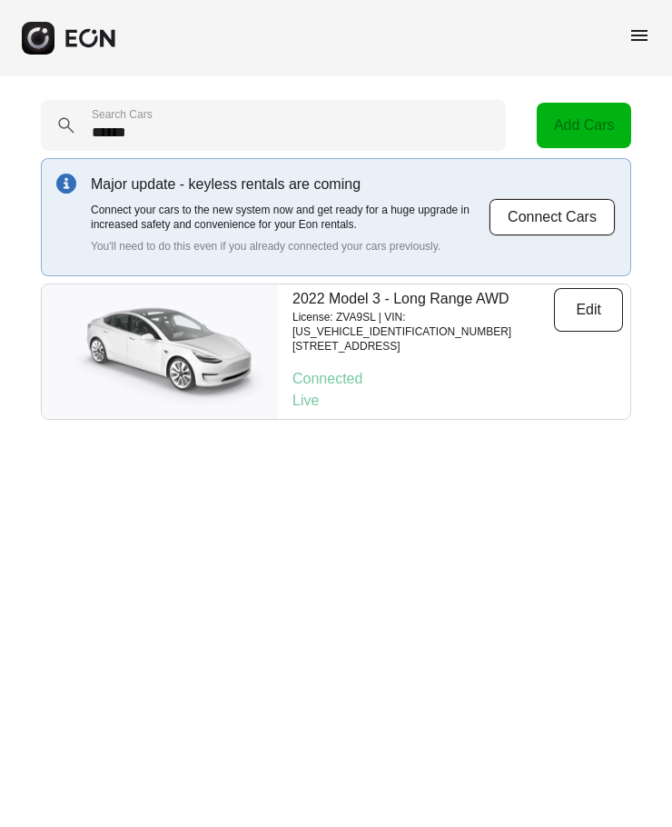 The width and height of the screenshot is (672, 827). Describe the element at coordinates (552, 217) in the screenshot. I see `button: Connect Cars` at that location.